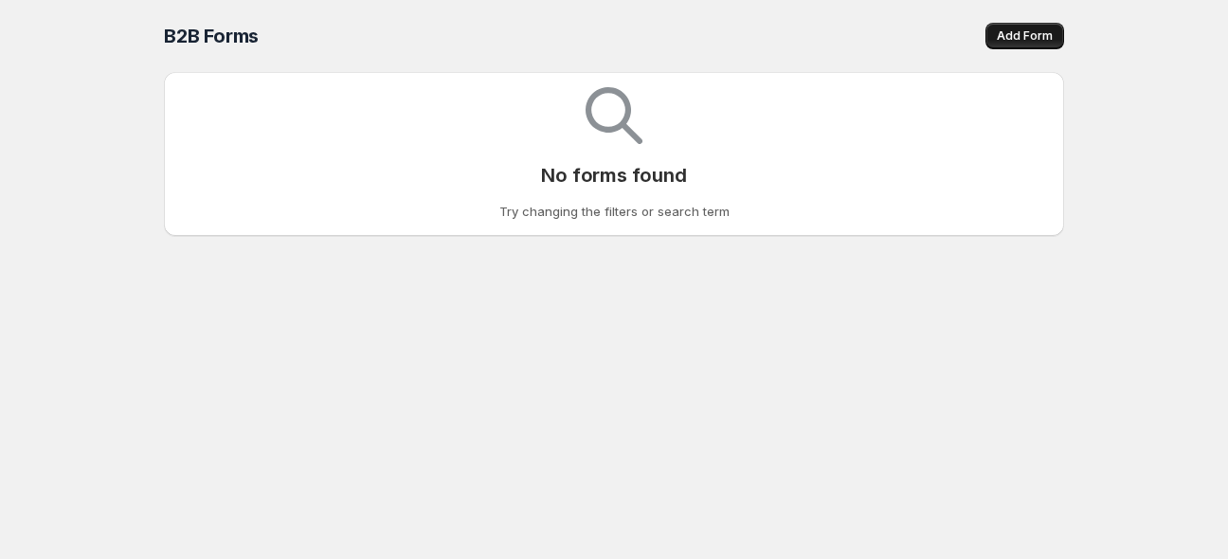 The width and height of the screenshot is (1228, 559). Describe the element at coordinates (614, 116) in the screenshot. I see `img: Empty search results` at that location.